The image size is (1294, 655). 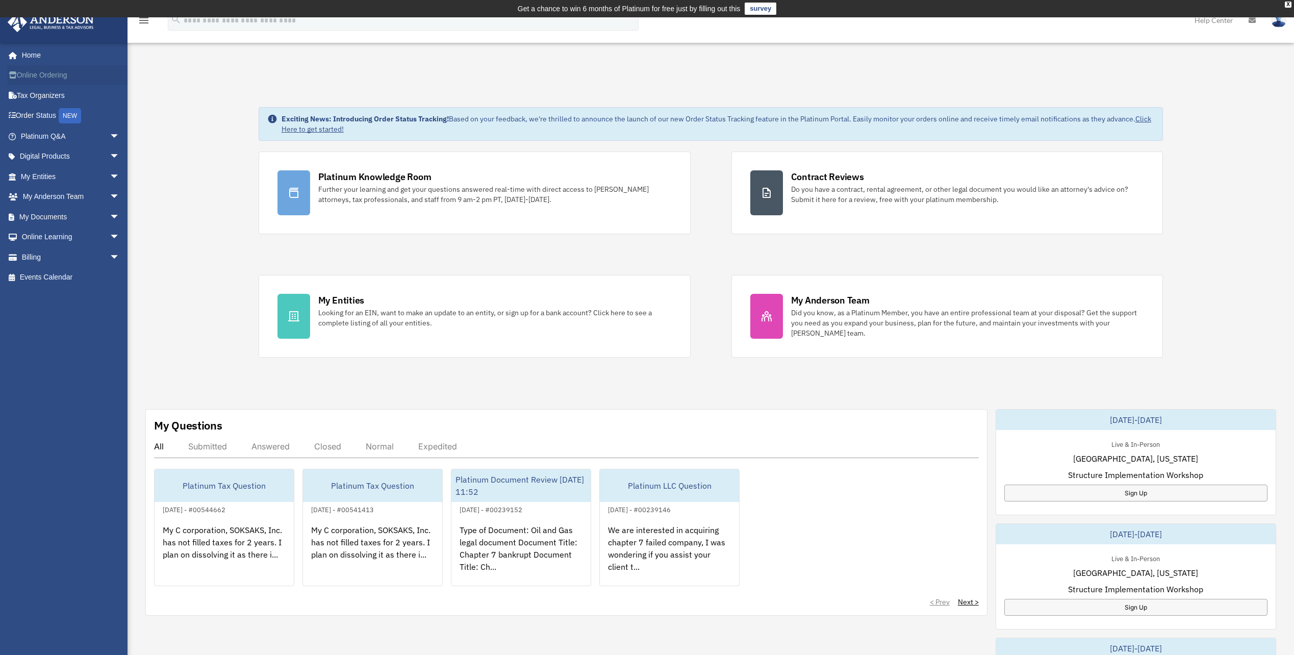 I want to click on div: My Questions, so click(x=188, y=425).